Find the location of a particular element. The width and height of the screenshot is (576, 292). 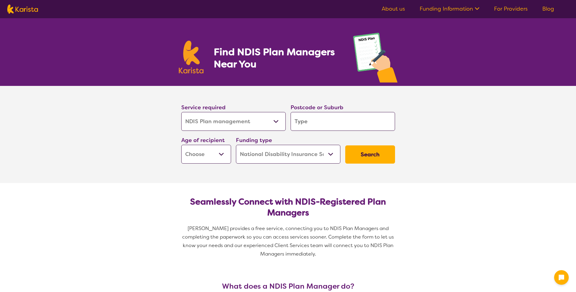

img: plan-management is located at coordinates (375, 59).